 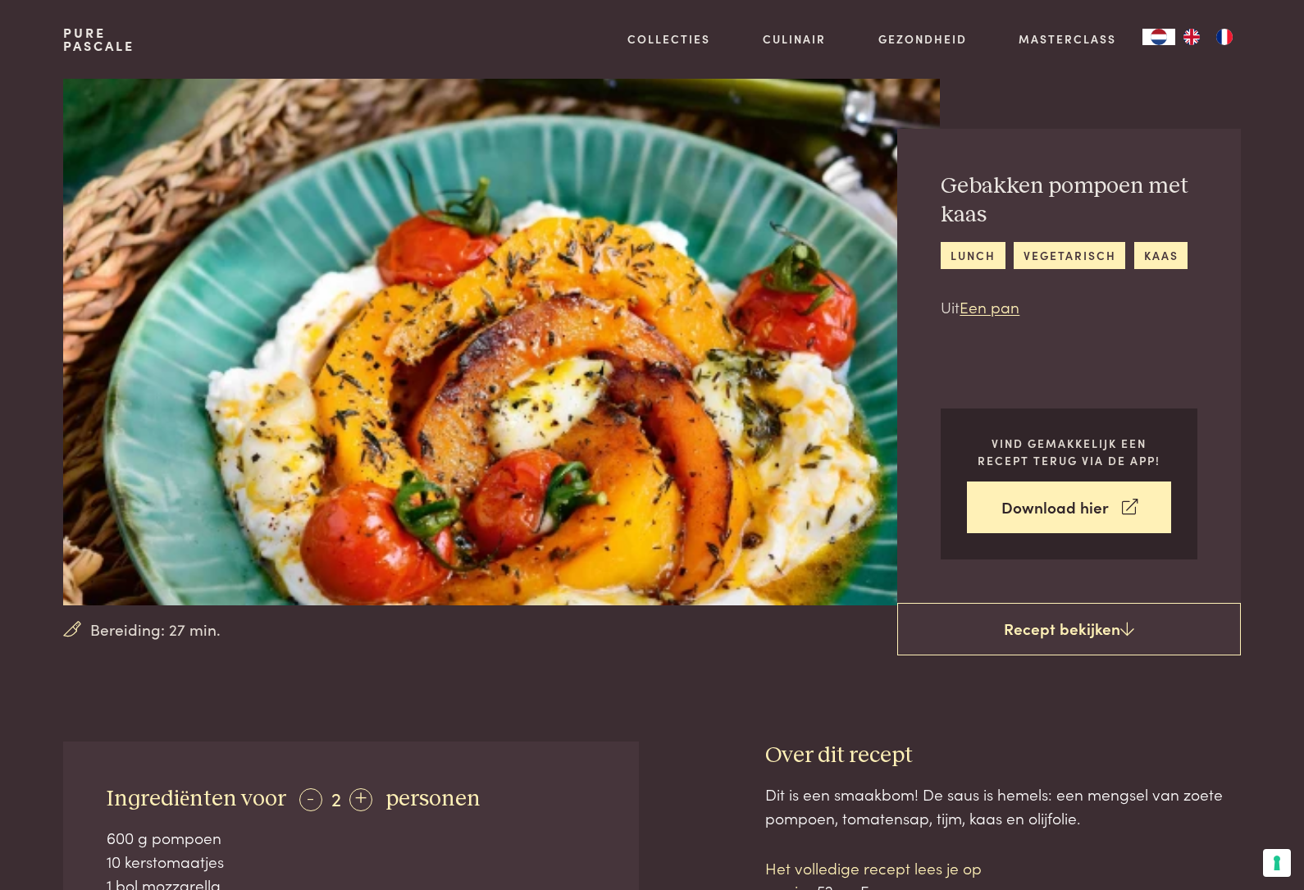 What do you see at coordinates (1067, 39) in the screenshot?
I see `a: Masterclass` at bounding box center [1067, 39].